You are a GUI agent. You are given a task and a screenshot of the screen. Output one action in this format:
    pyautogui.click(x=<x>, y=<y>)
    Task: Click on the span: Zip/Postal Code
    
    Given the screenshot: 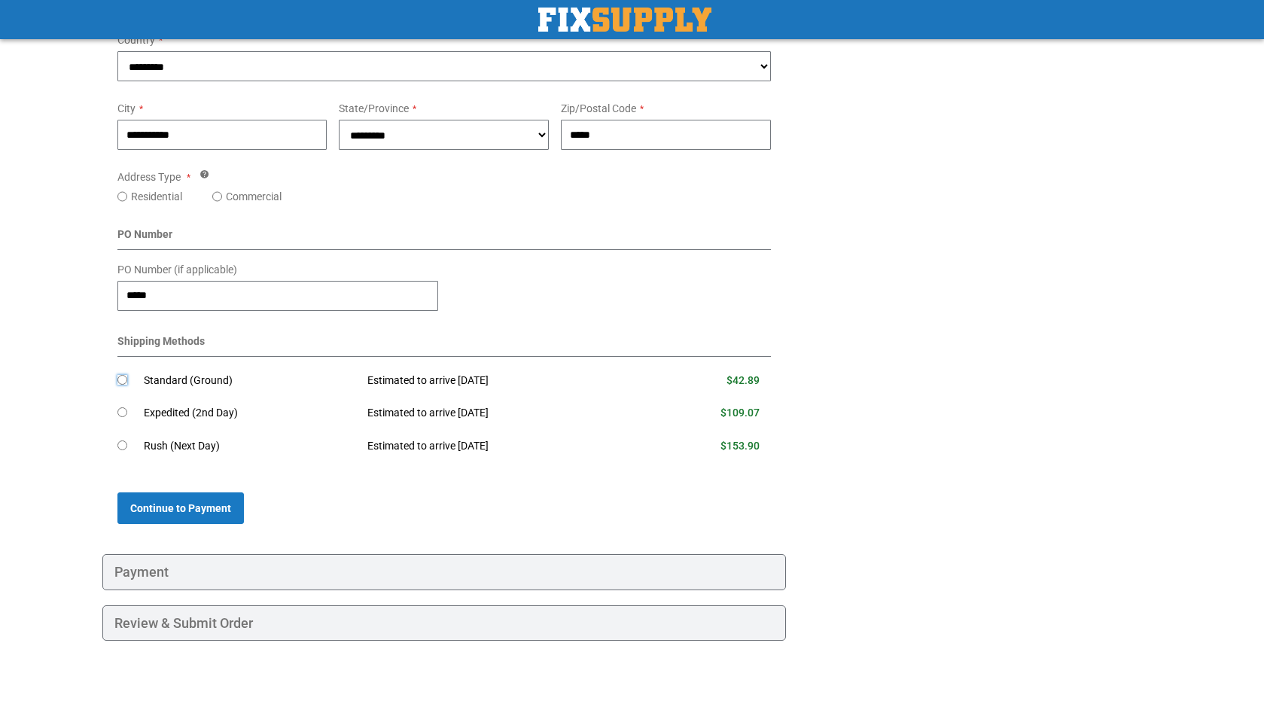 What is the action you would take?
    pyautogui.click(x=598, y=108)
    